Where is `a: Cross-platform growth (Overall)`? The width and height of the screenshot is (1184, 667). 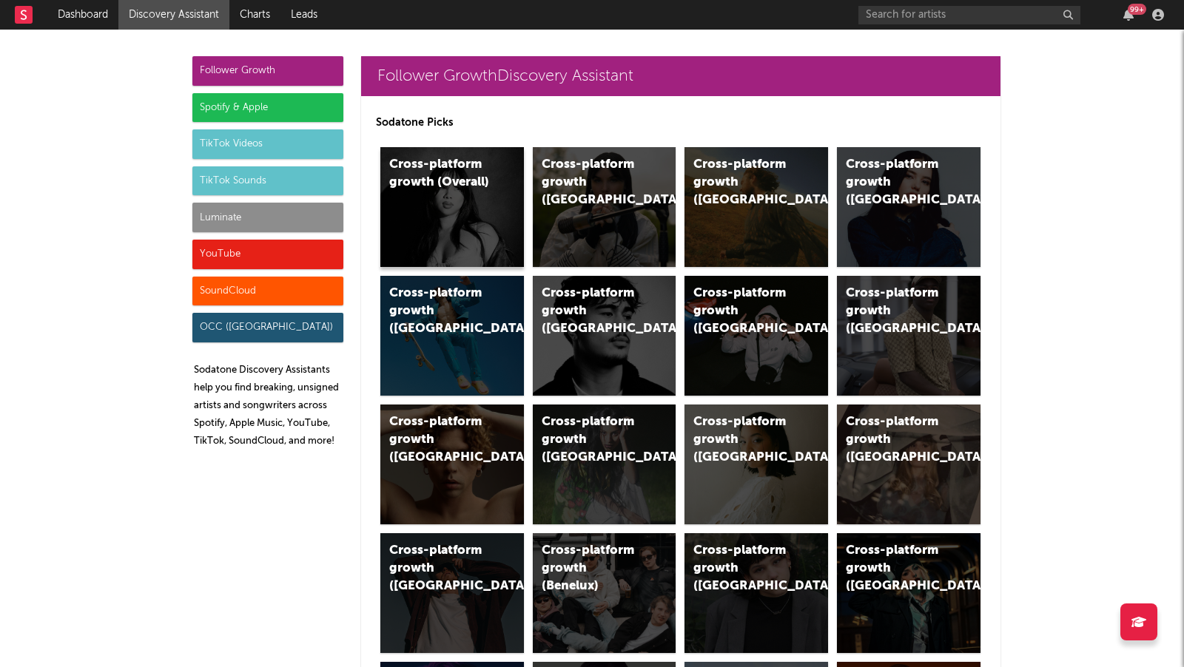
a: Cross-platform growth (Overall) is located at coordinates (452, 207).